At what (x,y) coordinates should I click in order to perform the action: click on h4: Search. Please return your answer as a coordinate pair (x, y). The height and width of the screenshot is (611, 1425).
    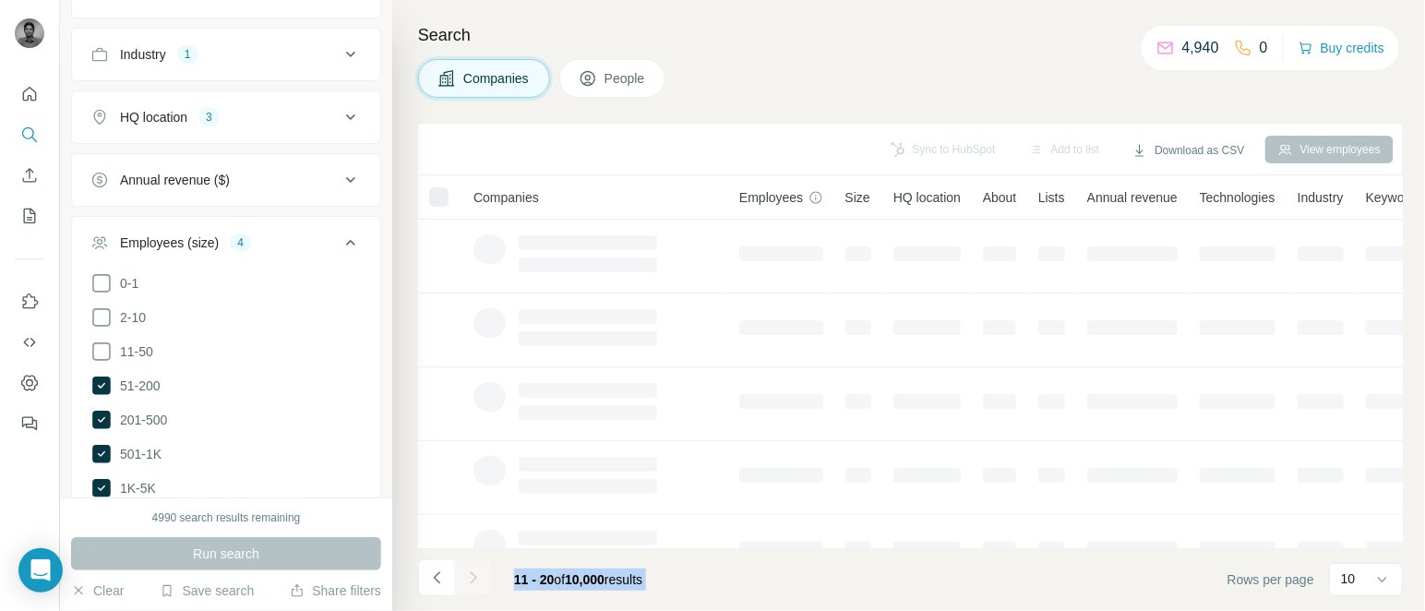
    Looking at the image, I should click on (910, 35).